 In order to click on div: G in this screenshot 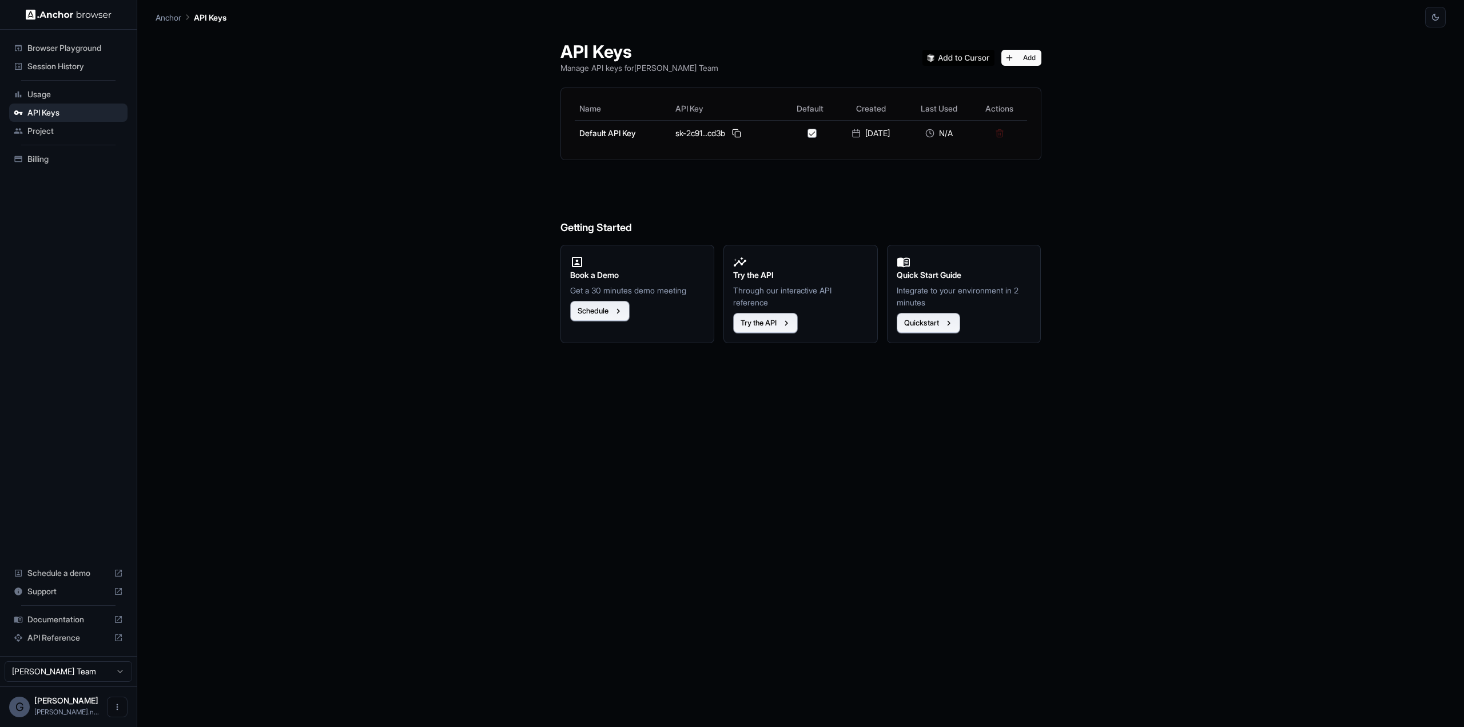, I will do `click(19, 707)`.